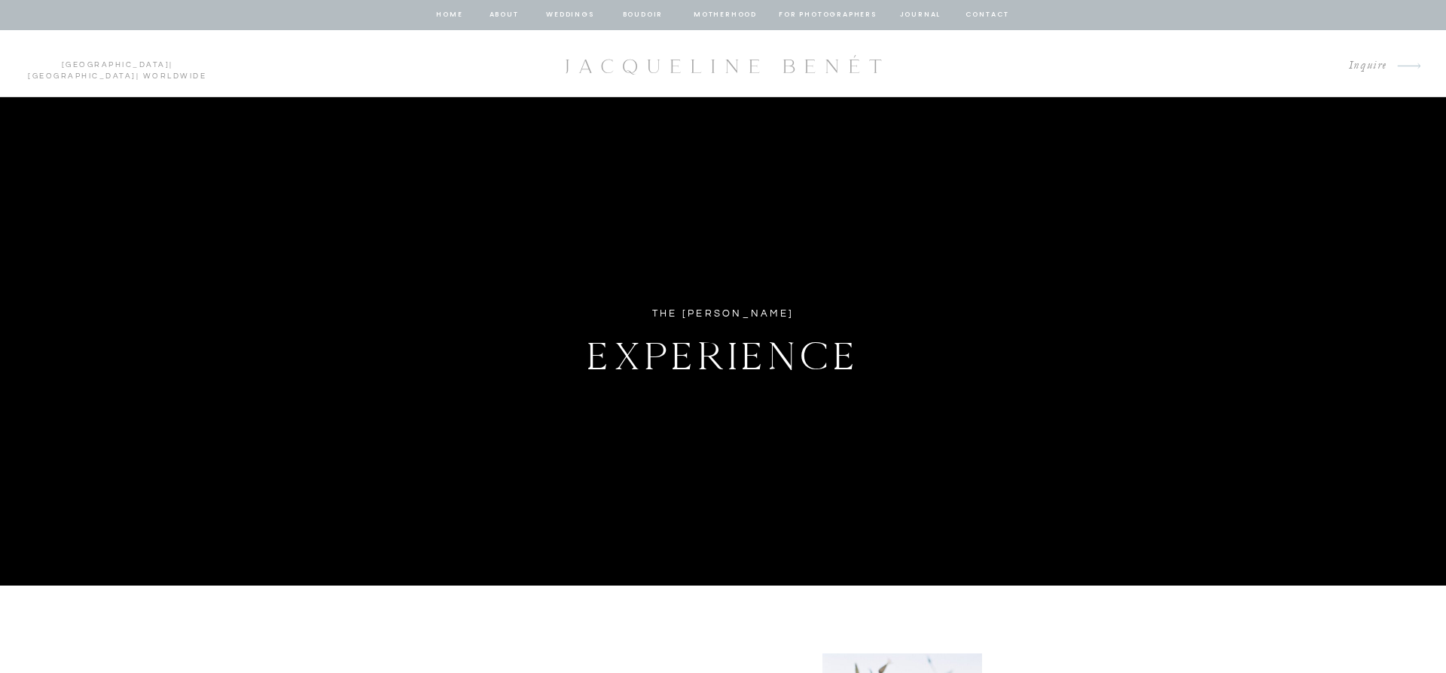 The width and height of the screenshot is (1446, 673). Describe the element at coordinates (504, 15) in the screenshot. I see `a: about` at that location.